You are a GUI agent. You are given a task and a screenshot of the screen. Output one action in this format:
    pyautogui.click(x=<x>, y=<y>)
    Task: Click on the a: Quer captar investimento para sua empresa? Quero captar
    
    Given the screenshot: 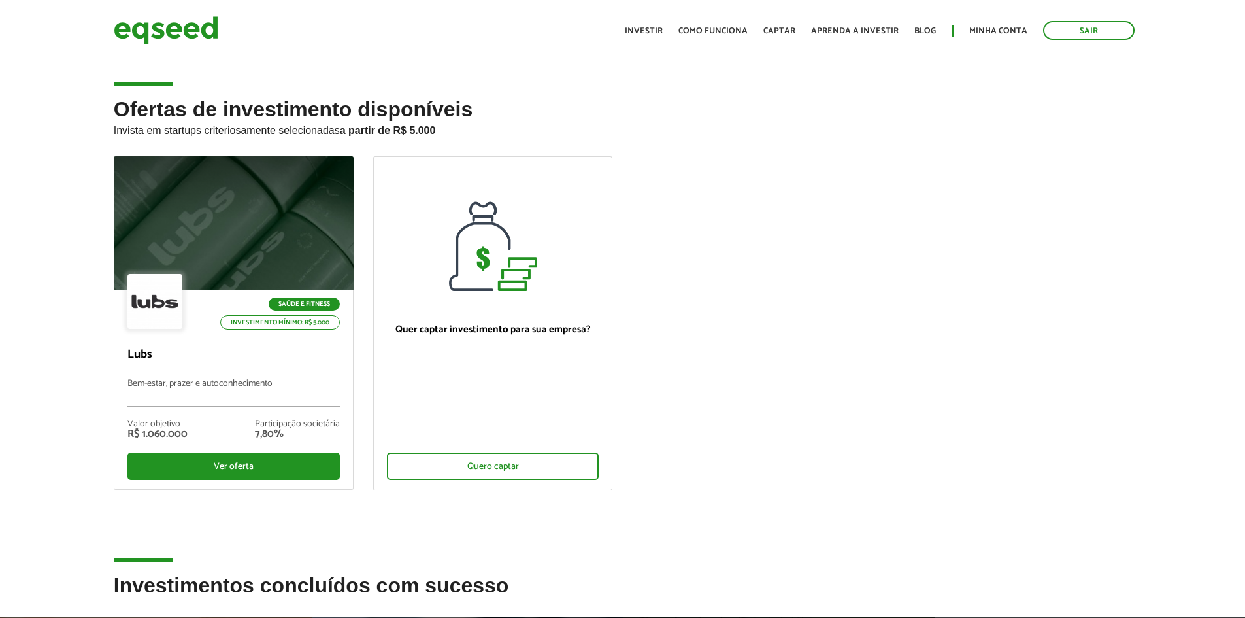 What is the action you would take?
    pyautogui.click(x=493, y=323)
    